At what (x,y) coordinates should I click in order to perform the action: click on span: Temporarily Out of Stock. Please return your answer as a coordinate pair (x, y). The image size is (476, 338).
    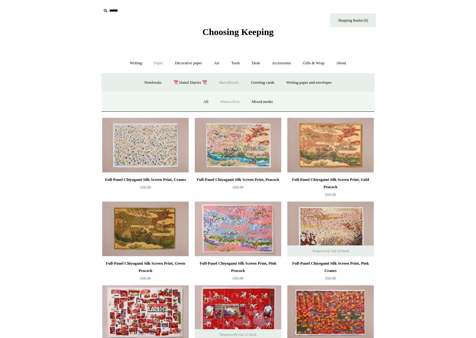
    Looking at the image, I should click on (330, 251).